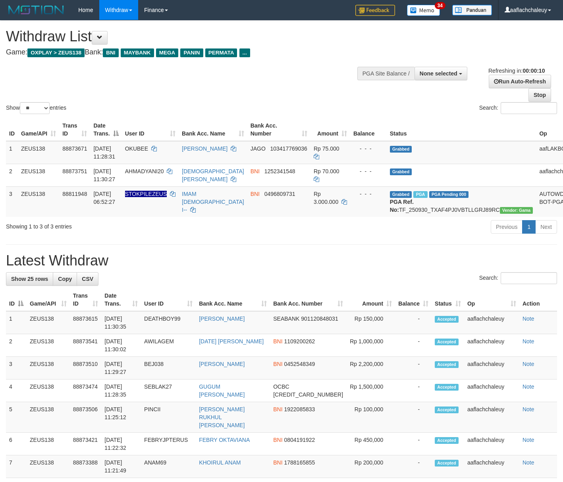  I want to click on span: Rp 70.000, so click(327, 171).